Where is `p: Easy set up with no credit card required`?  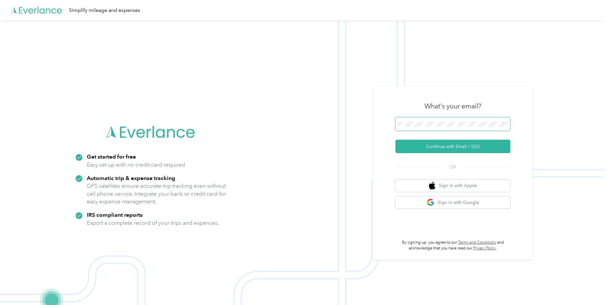 p: Easy set up with no credit card required is located at coordinates (136, 164).